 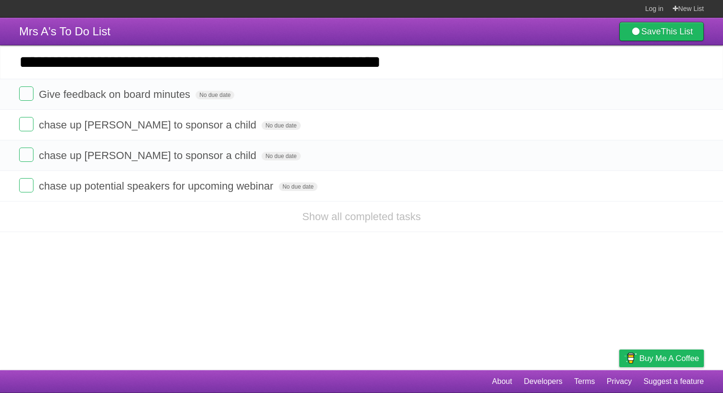 What do you see at coordinates (157, 186) in the screenshot?
I see `span: chase up potential speakers for upcoming webinar` at bounding box center [157, 186].